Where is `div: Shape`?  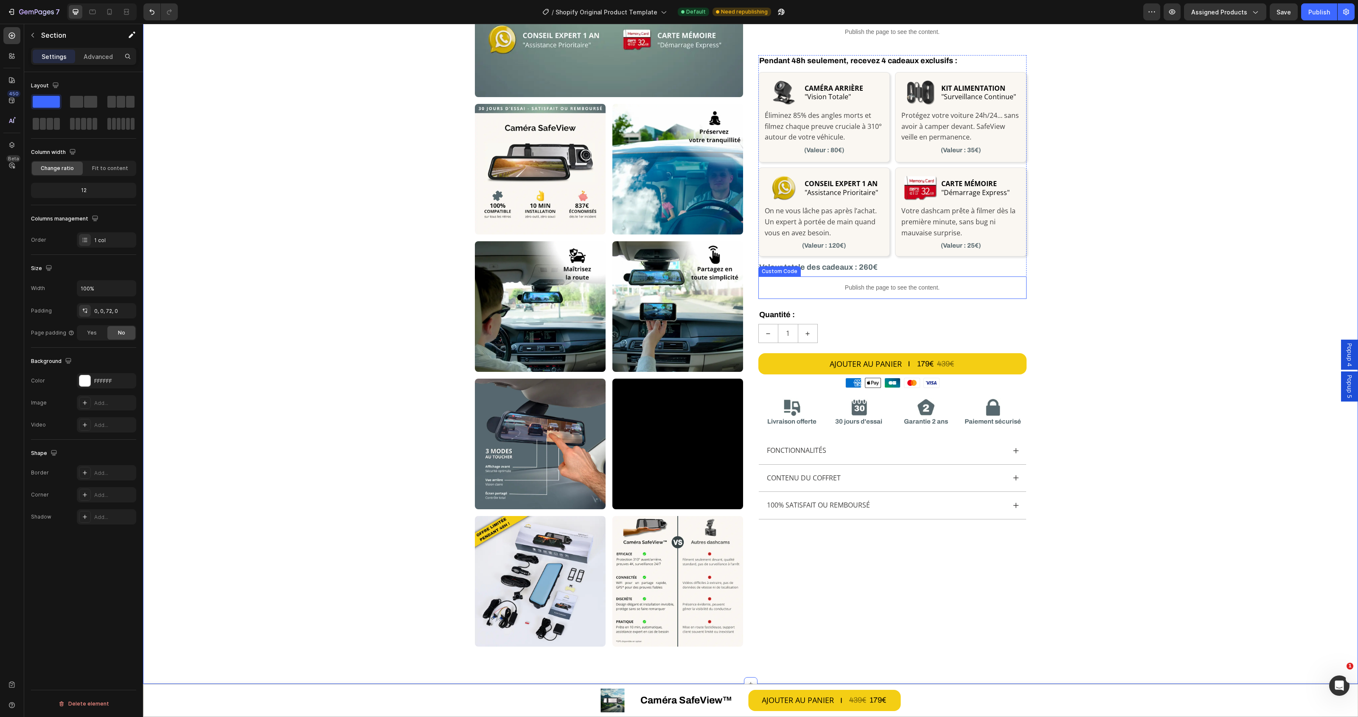 div: Shape is located at coordinates (45, 454).